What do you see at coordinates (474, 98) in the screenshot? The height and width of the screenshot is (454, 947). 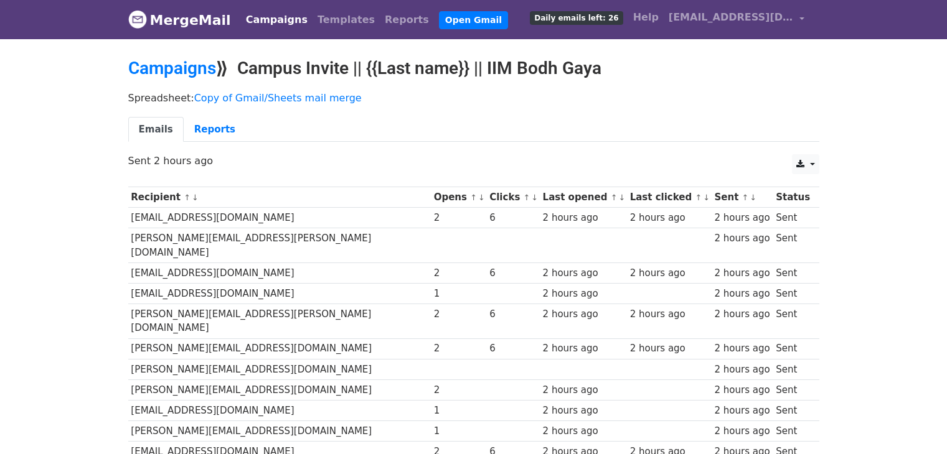 I see `p: Spreadsheet:` at bounding box center [474, 98].